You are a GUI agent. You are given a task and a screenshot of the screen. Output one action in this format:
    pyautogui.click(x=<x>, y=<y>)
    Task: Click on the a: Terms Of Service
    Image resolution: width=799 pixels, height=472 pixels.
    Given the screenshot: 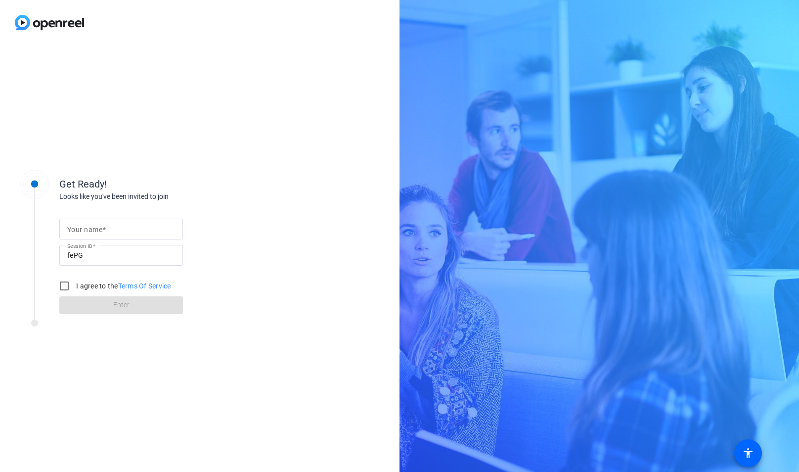 What is the action you would take?
    pyautogui.click(x=144, y=286)
    